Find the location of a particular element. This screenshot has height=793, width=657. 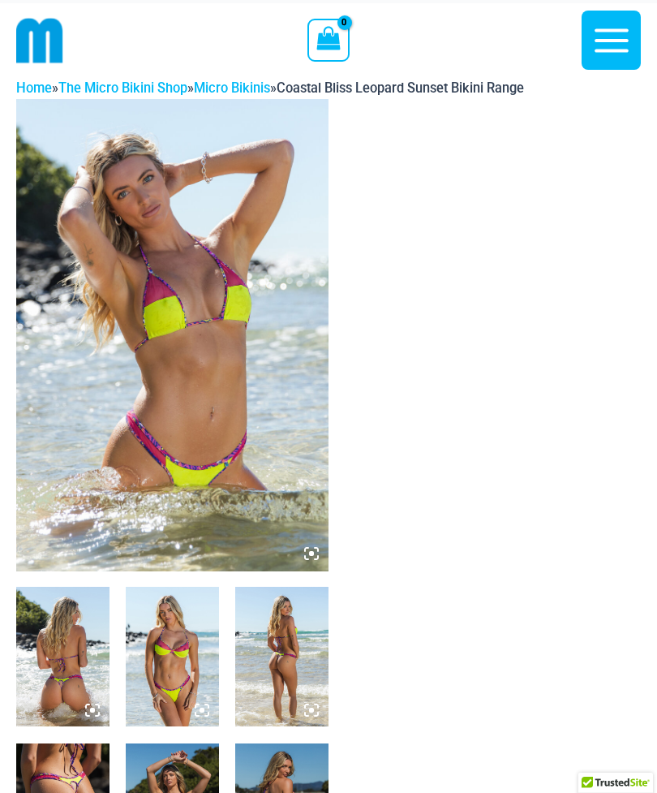

a: Home is located at coordinates (34, 88).